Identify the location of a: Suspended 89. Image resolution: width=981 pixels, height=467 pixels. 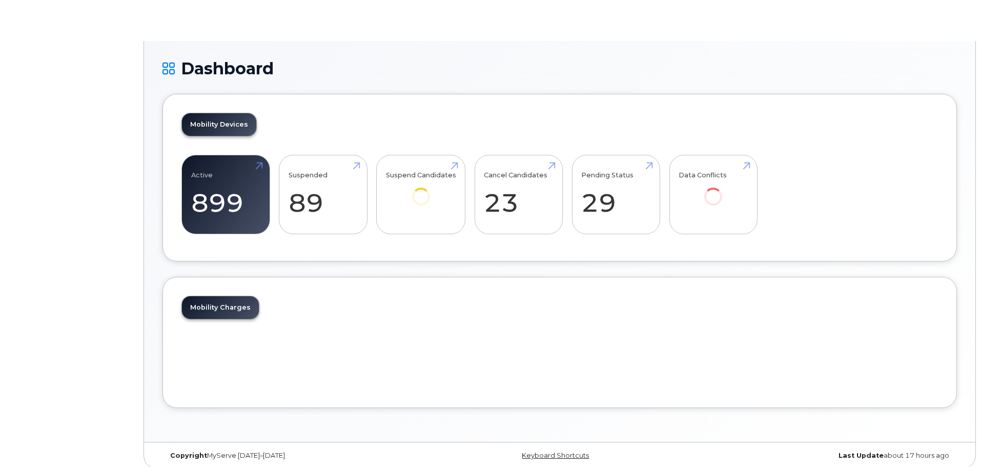
(323, 195).